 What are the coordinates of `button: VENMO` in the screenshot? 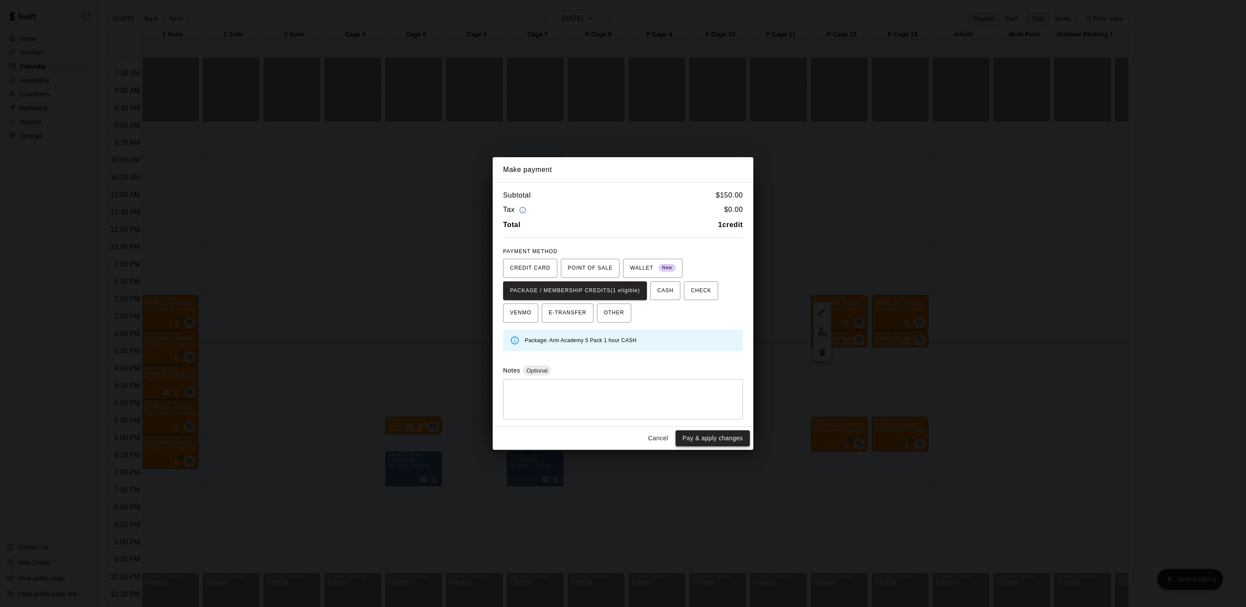 It's located at (521, 313).